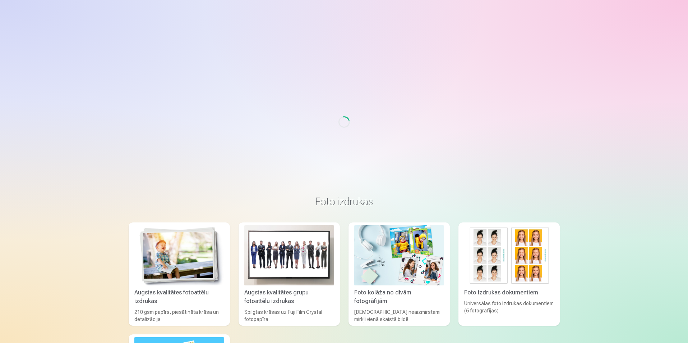 Image resolution: width=688 pixels, height=343 pixels. Describe the element at coordinates (179, 315) in the screenshot. I see `div: 210 gsm papīrs, piesātināta krāsa un detalizācija` at that location.